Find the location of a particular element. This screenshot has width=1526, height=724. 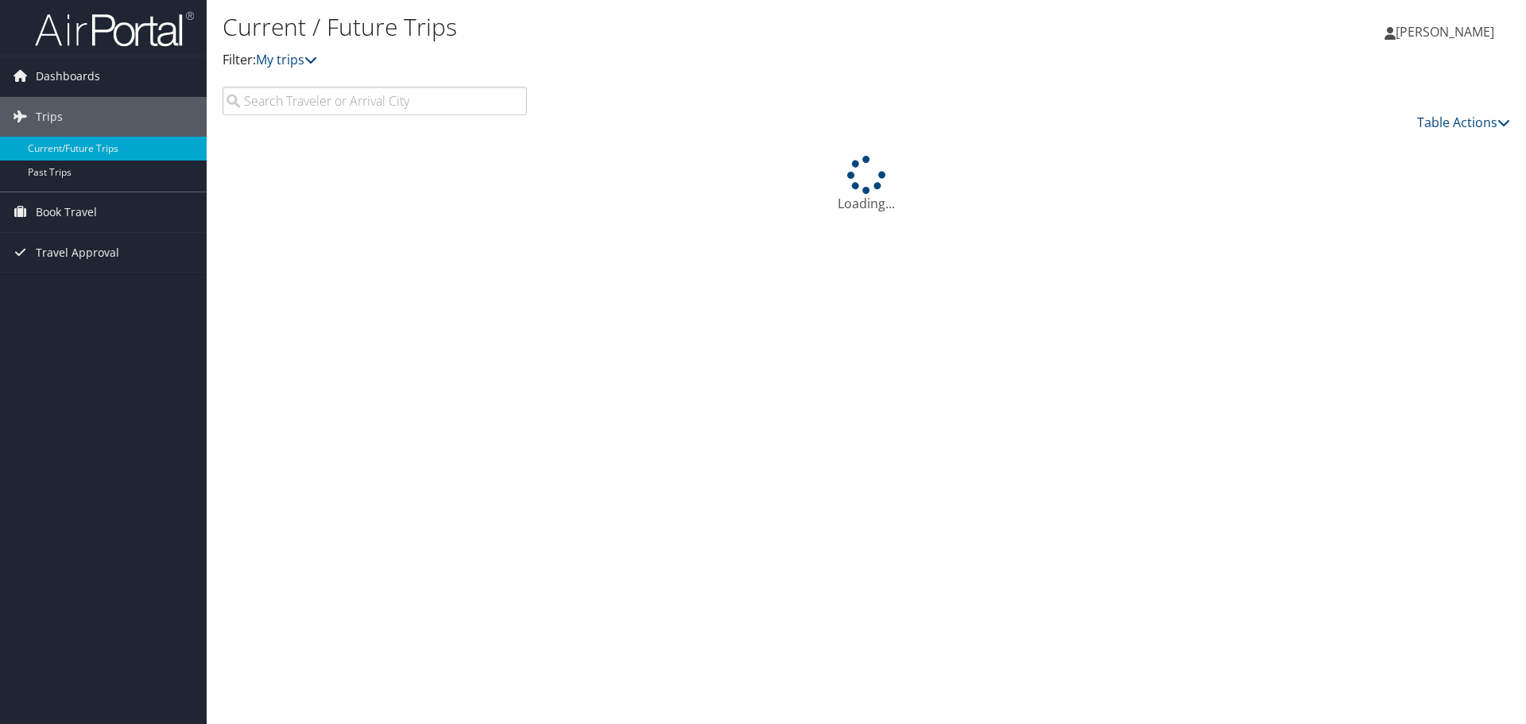

a: My trips is located at coordinates (286, 60).